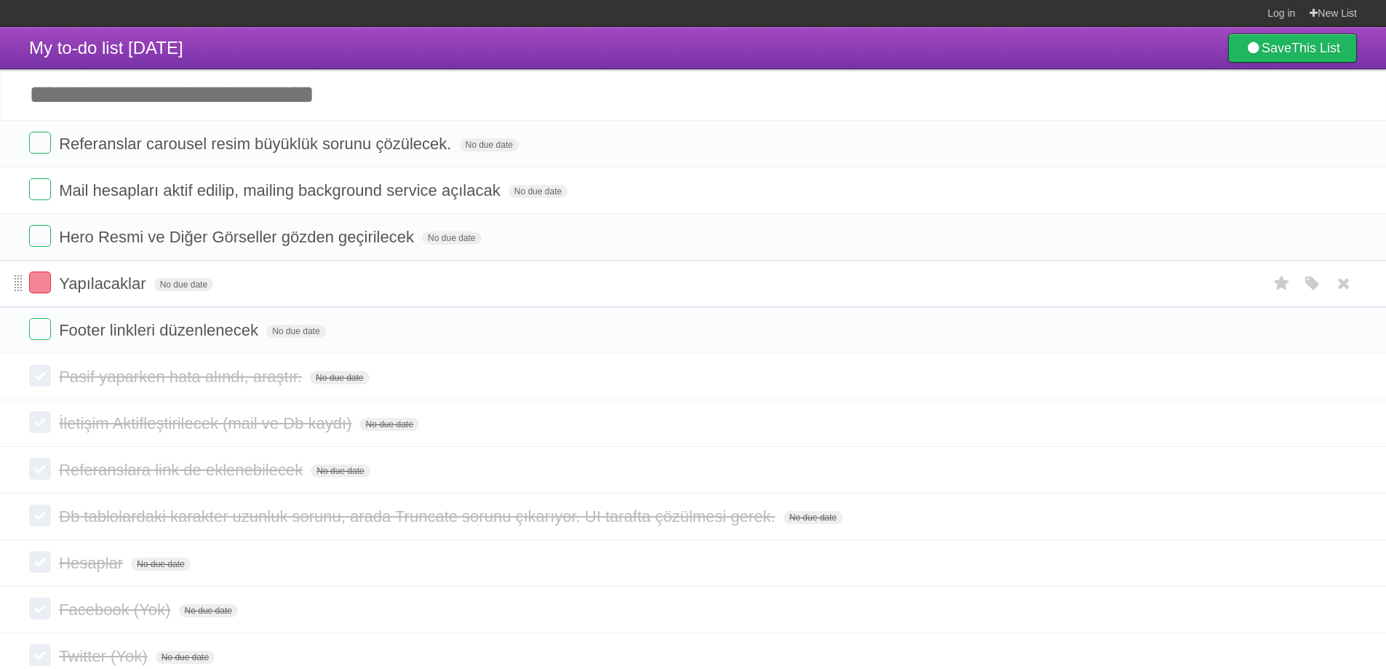 Image resolution: width=1386 pixels, height=669 pixels. Describe the element at coordinates (238, 236) in the screenshot. I see `span: Hero Resmi ve Diğer Görseller gözden geçirilecek` at that location.